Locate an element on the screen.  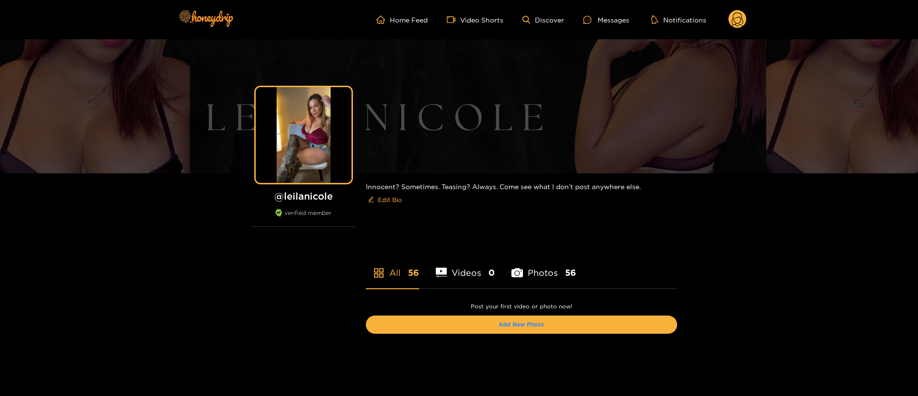
span: home is located at coordinates (383, 20).